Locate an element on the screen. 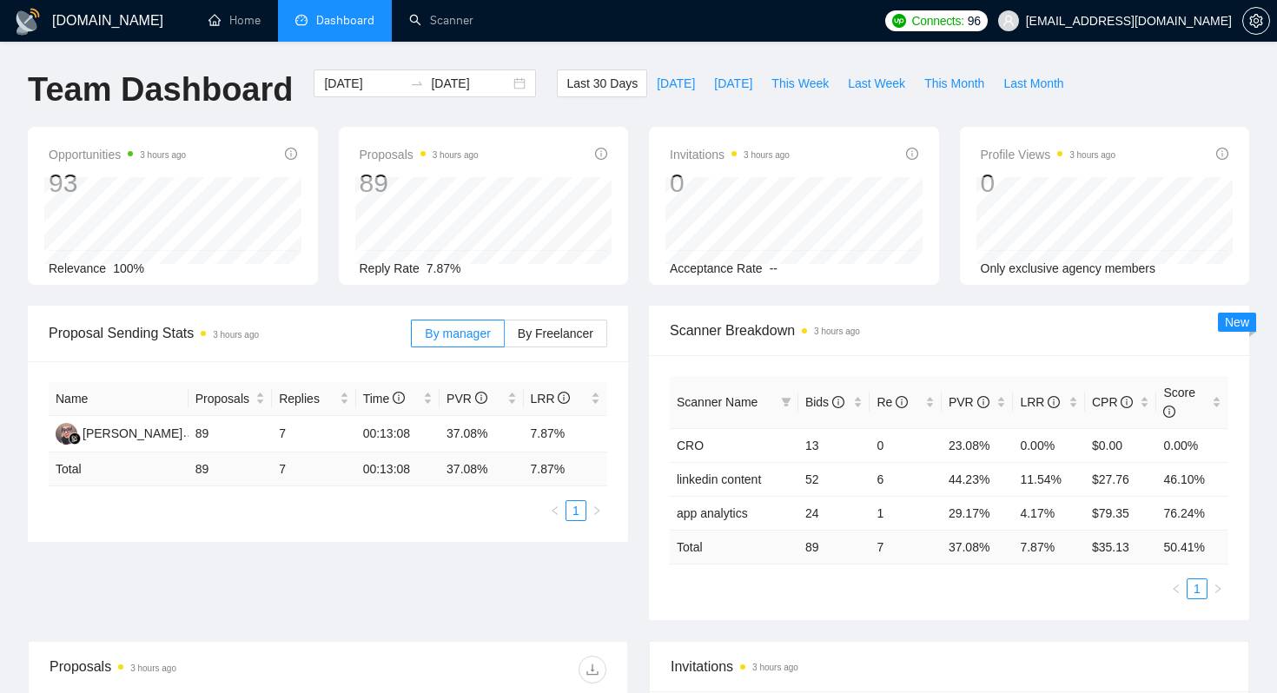  td: 0 is located at coordinates (905, 445).